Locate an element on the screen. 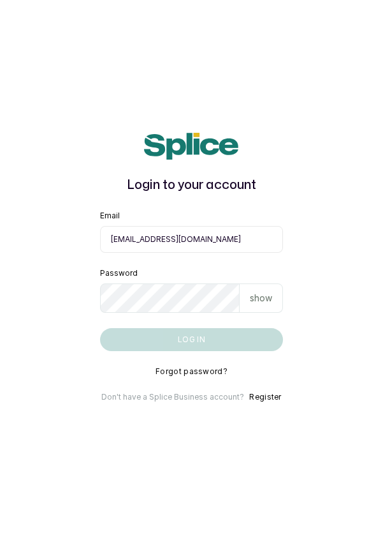 This screenshot has width=383, height=535. input: email@acme.com is located at coordinates (192, 239).